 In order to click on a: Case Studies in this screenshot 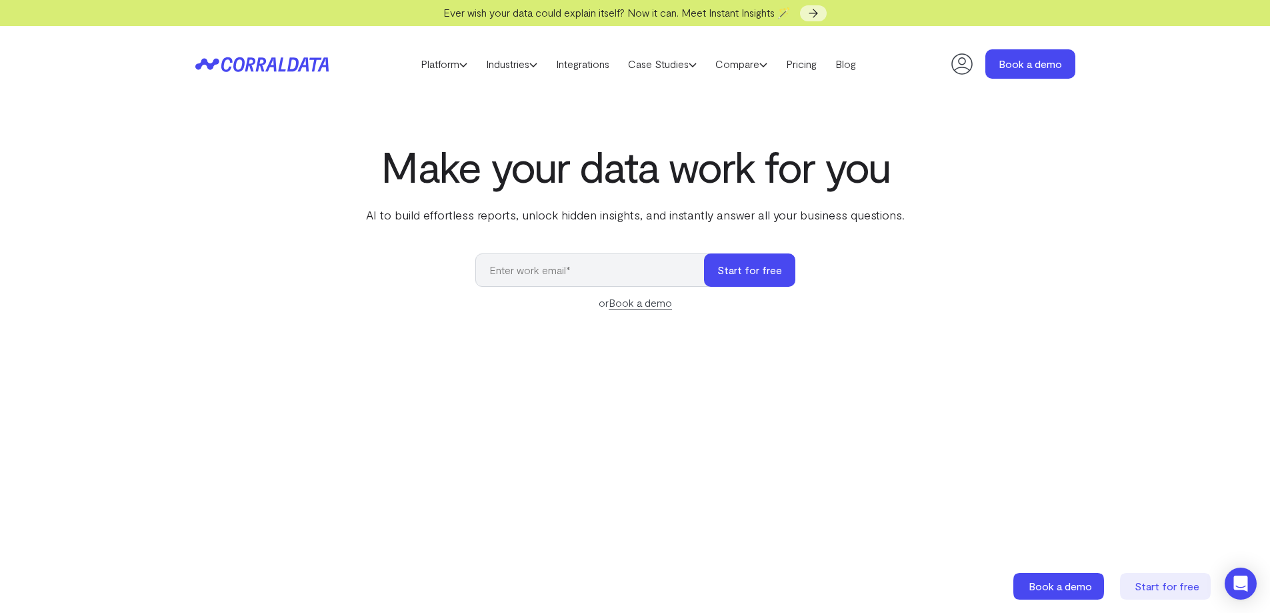, I will do `click(662, 64)`.